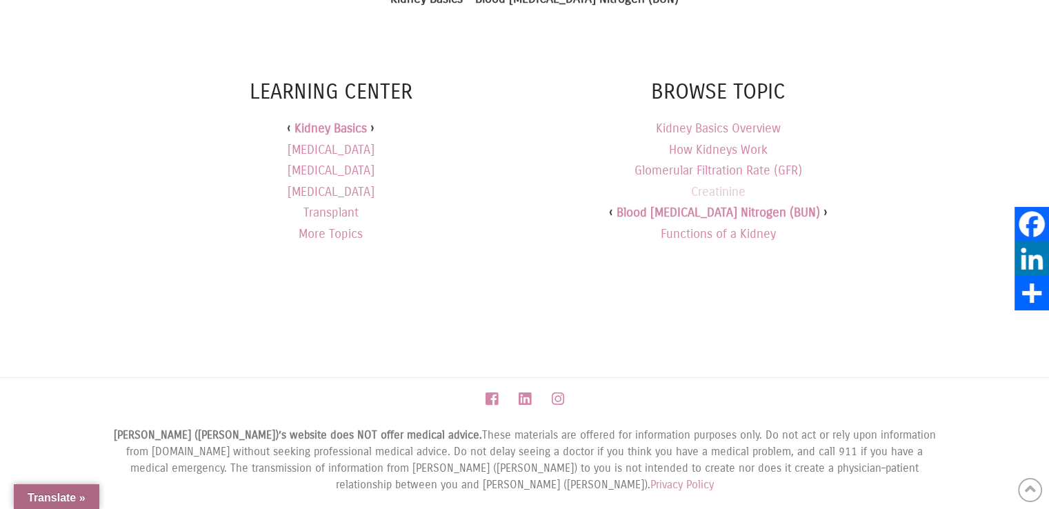 This screenshot has height=509, width=1049. I want to click on div: These materials are offered for information purposes only. Do not act or rely upon information fr..., so click(525, 460).